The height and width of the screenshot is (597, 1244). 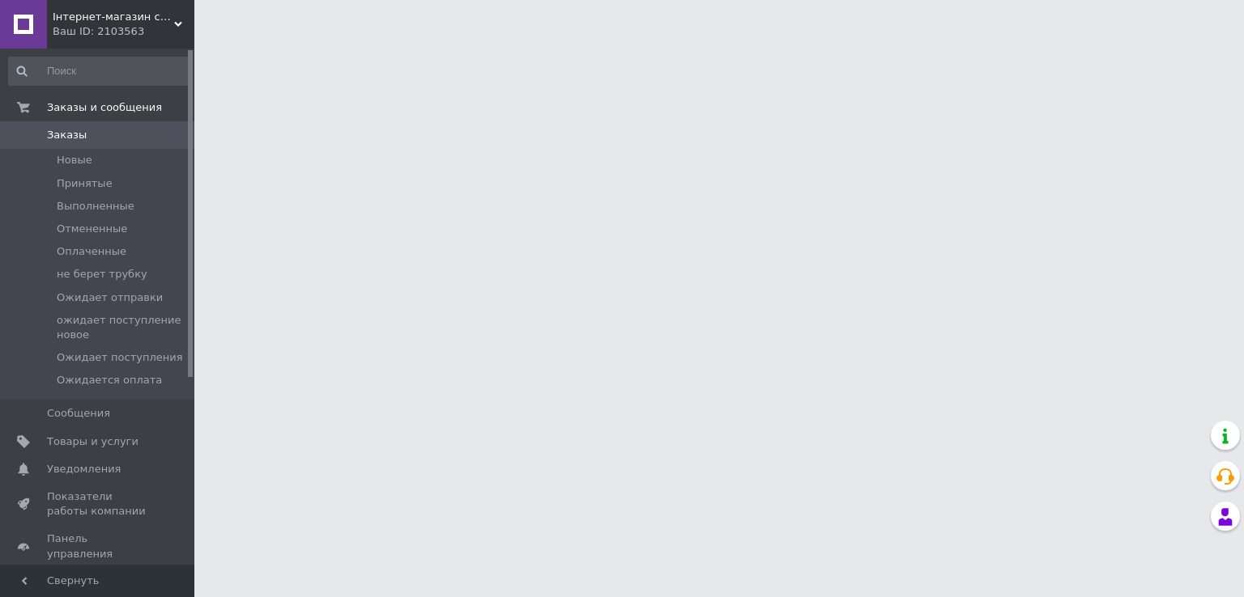 I want to click on span: ожидает поступление новое, so click(x=123, y=328).